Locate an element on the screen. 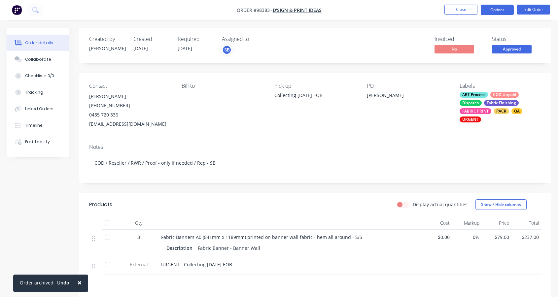 The image size is (558, 297). span: $79.00 is located at coordinates (497, 237).